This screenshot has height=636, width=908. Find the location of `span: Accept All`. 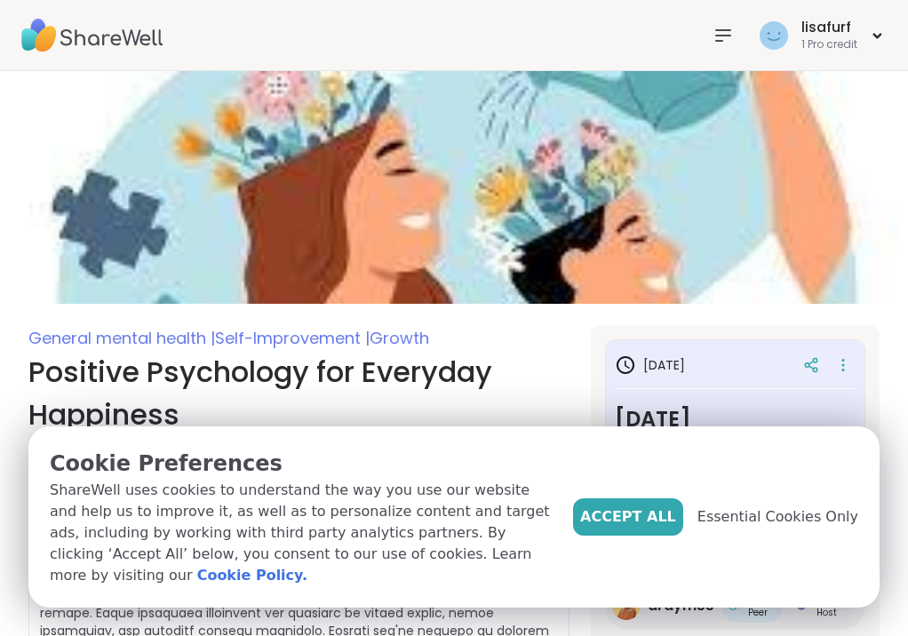

span: Accept All is located at coordinates (628, 517).